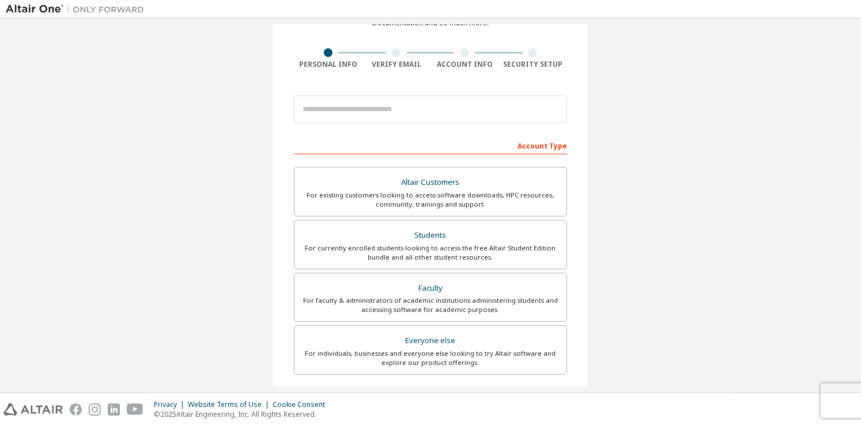 This screenshot has width=861, height=426. What do you see at coordinates (430, 289) in the screenshot?
I see `div: Faculty` at bounding box center [430, 289].